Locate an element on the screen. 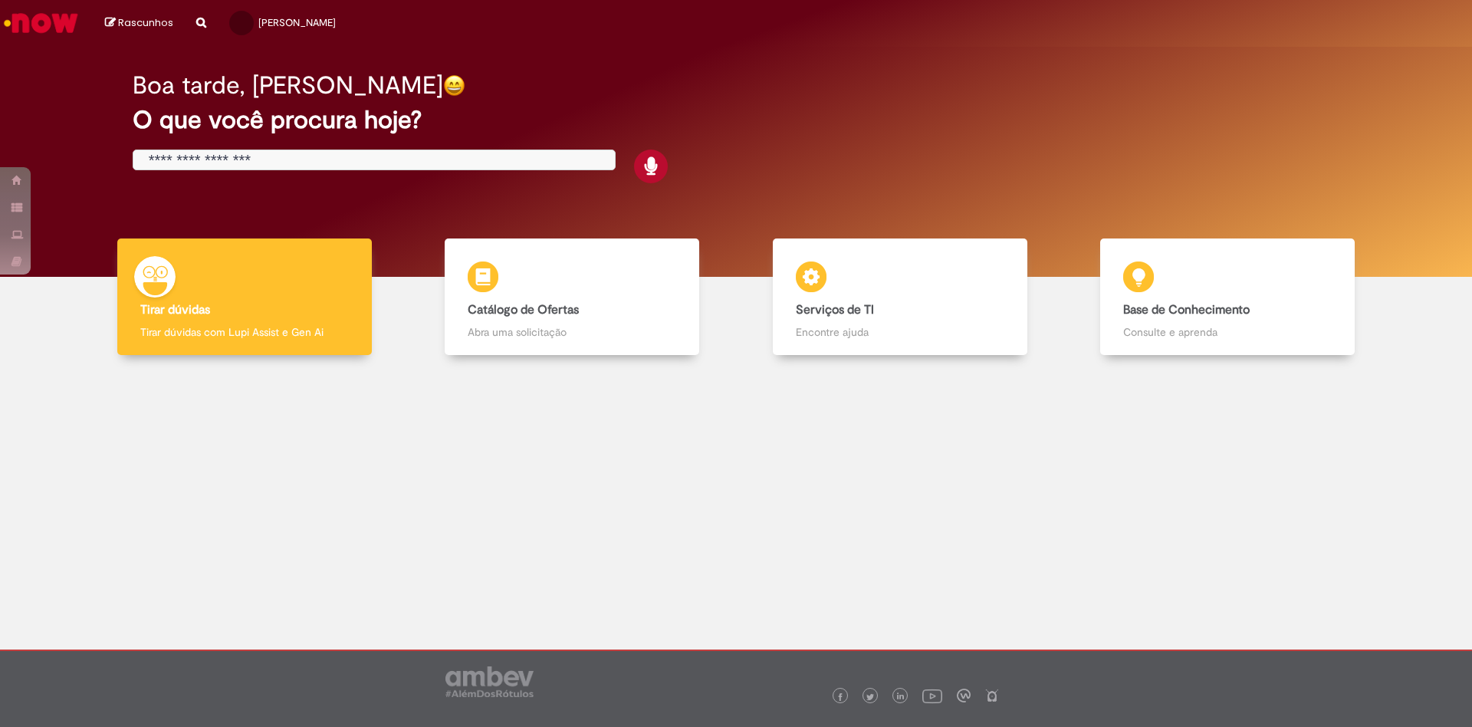 Image resolution: width=1472 pixels, height=727 pixels. a: Base de Conhecimento Consulte e aprenda is located at coordinates (1229, 297).